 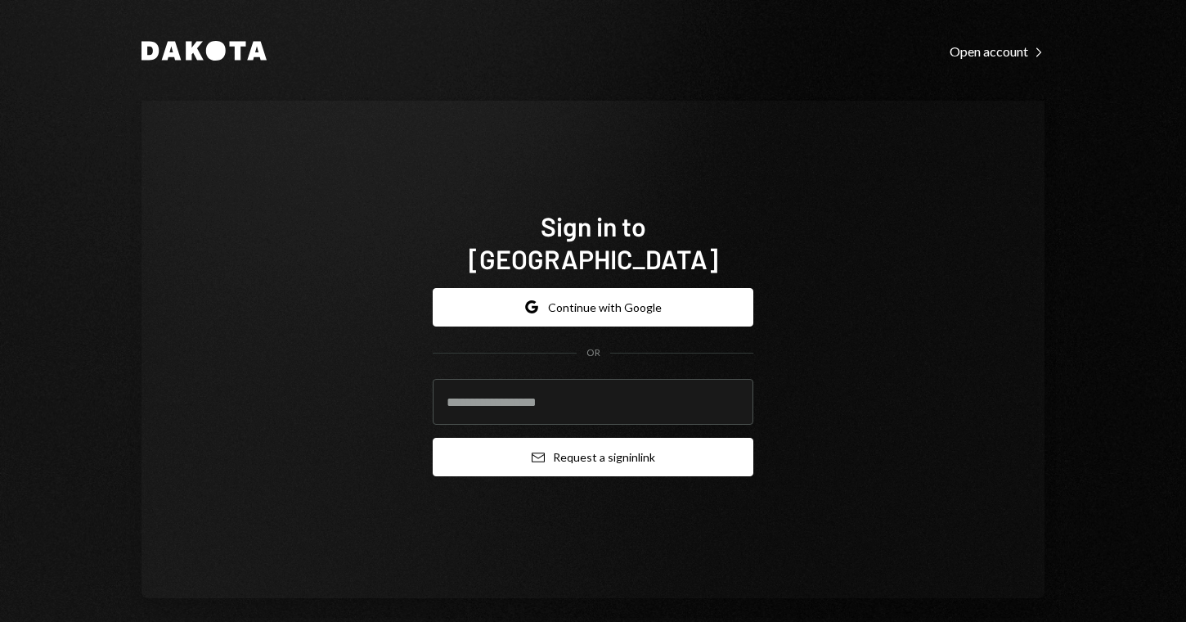 What do you see at coordinates (593, 457) in the screenshot?
I see `button: Request a signinlink` at bounding box center [593, 457].